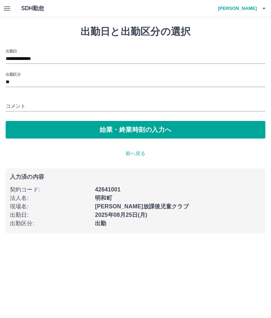  Describe the element at coordinates (50, 198) in the screenshot. I see `p: 法人名 :` at that location.